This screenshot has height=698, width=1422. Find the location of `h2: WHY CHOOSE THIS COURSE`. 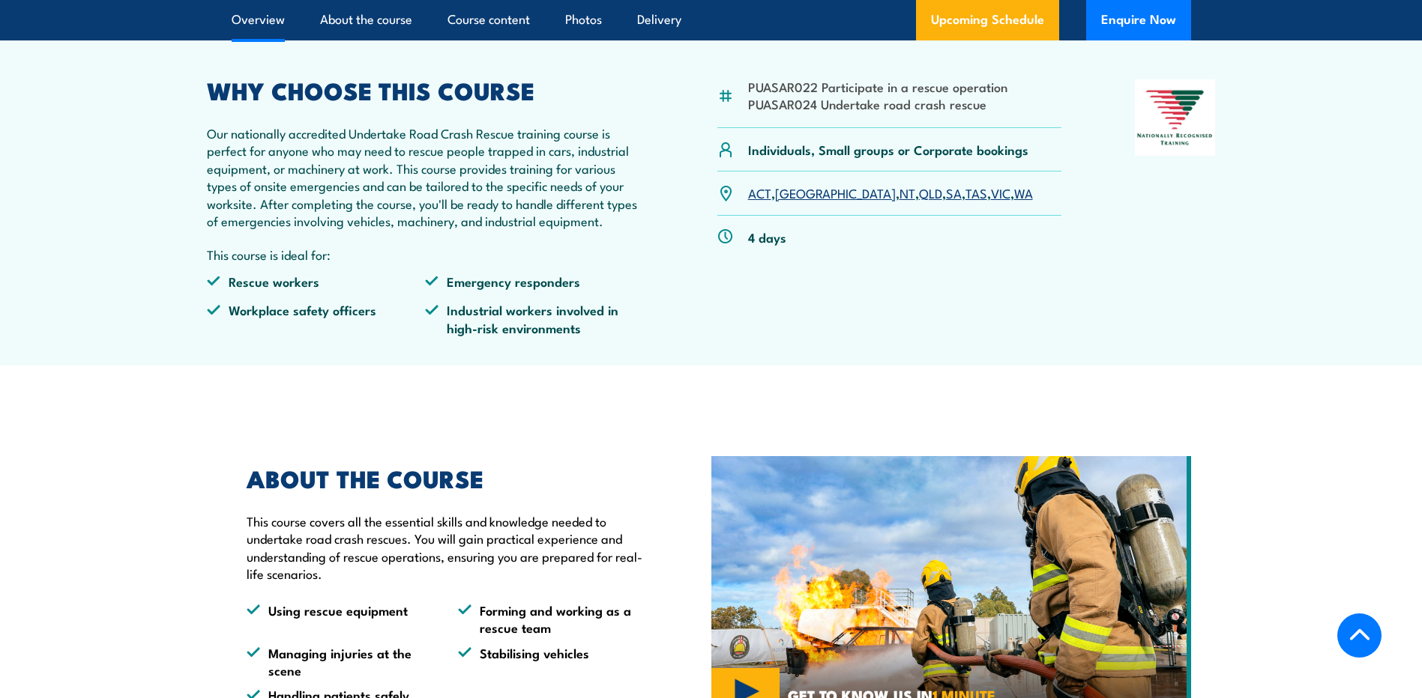

h2: WHY CHOOSE THIS COURSE is located at coordinates (426, 90).